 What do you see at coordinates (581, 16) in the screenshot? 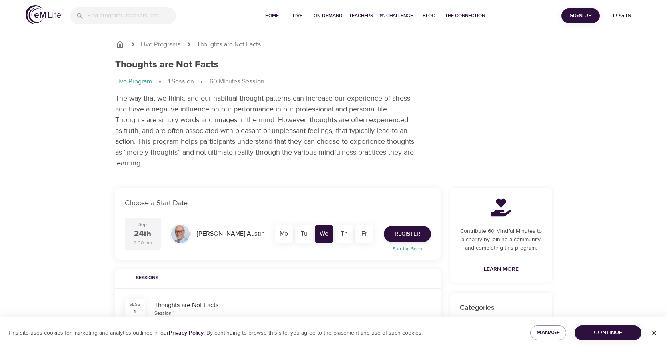
I see `button: Sign Up` at bounding box center [581, 16].